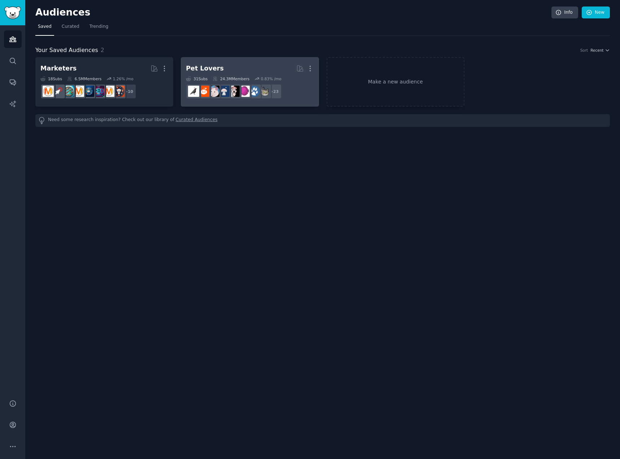 Image resolution: width=620 pixels, height=459 pixels. I want to click on img: marketing, so click(109, 91).